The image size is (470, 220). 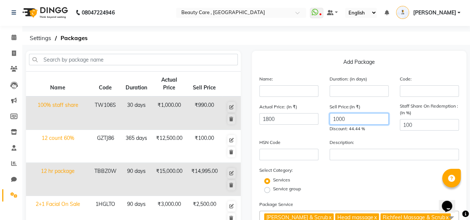 I want to click on td: ₹15,000.00, so click(x=169, y=179).